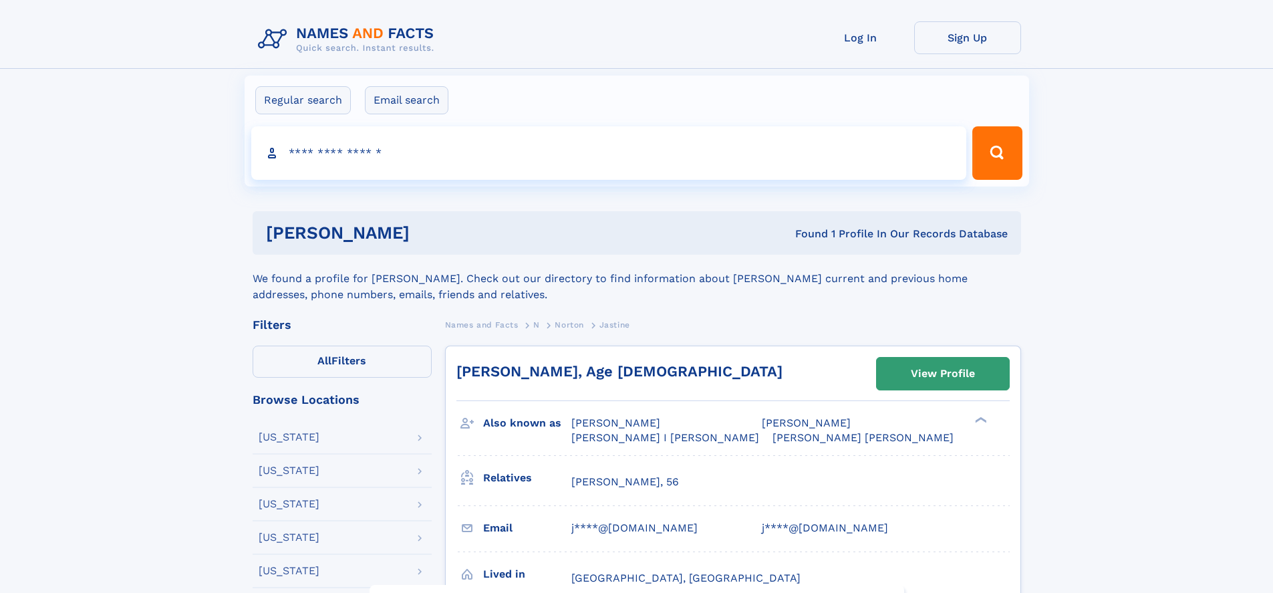  I want to click on h3: Lived in, so click(527, 574).